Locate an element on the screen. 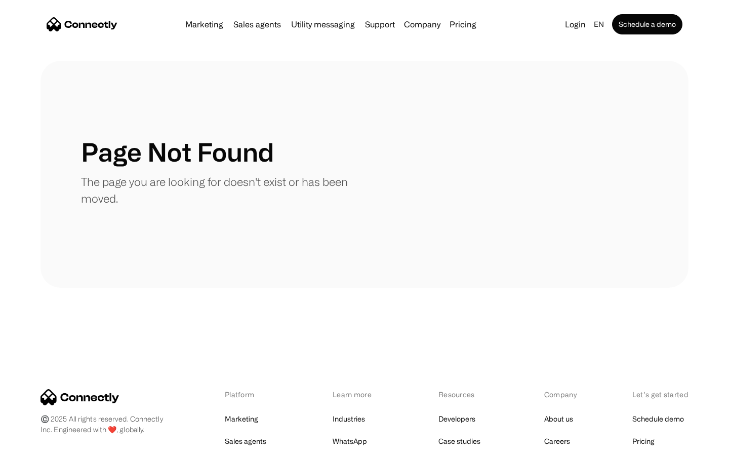 The height and width of the screenshot is (456, 729). a: Schedule demo is located at coordinates (658, 419).